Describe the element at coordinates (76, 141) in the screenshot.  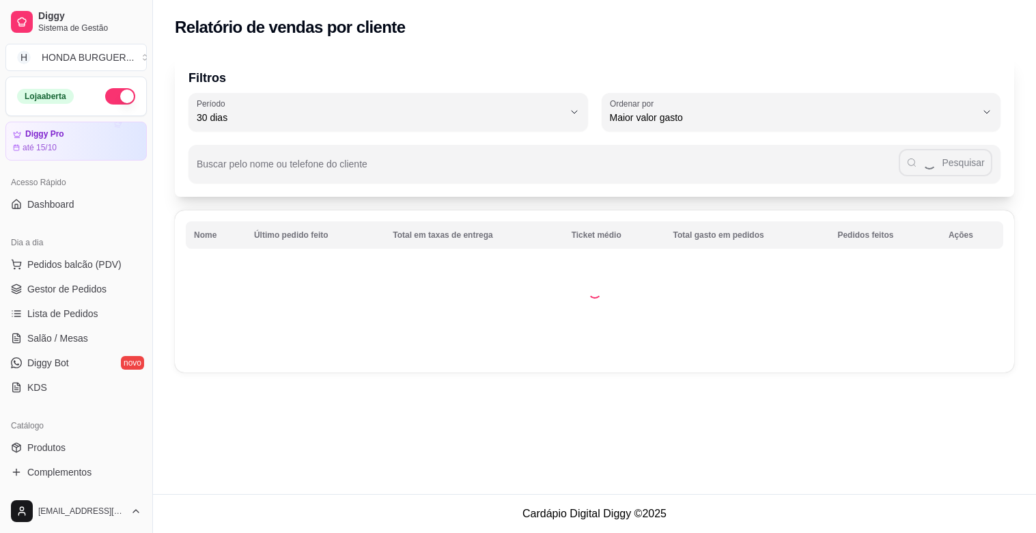
I see `a: Diggy Proaté 15/10` at that location.